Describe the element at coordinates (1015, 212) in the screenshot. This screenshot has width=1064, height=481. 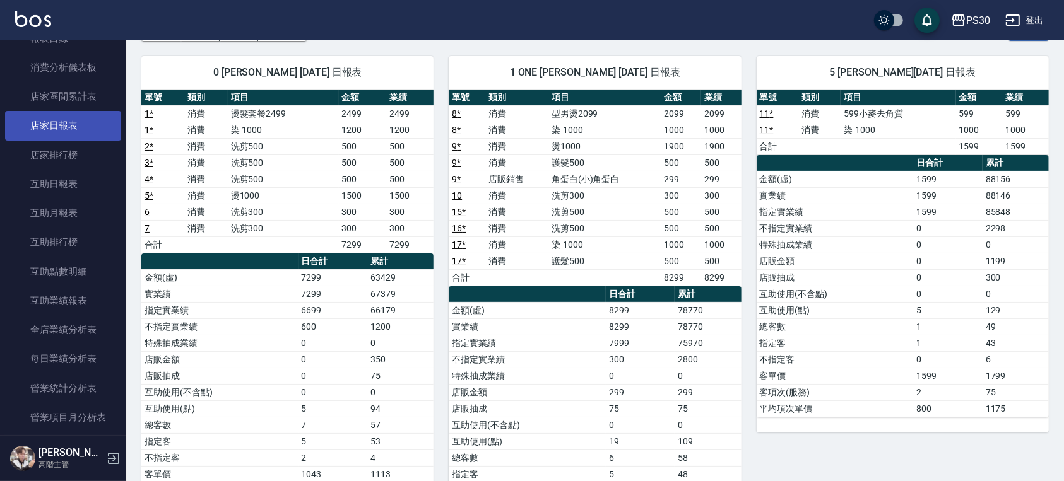
I see `td: 85848` at that location.